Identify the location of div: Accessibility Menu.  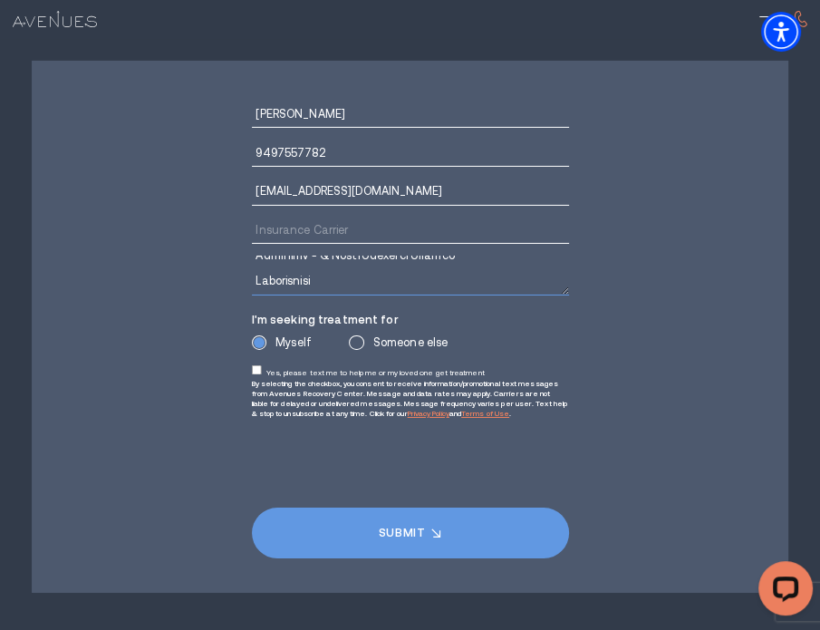
(781, 32).